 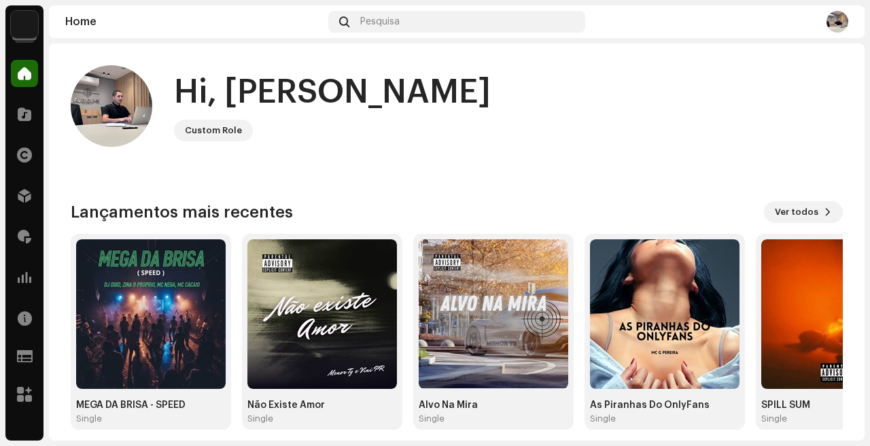 What do you see at coordinates (151, 405) in the screenshot?
I see `div: MEGA DA BRISA - SPEED` at bounding box center [151, 405].